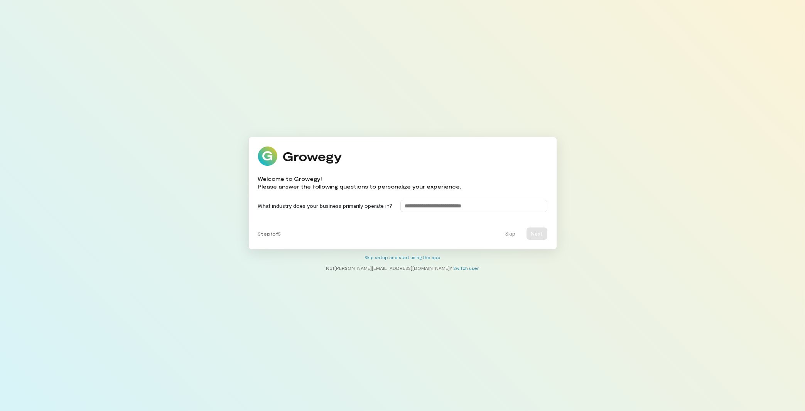 This screenshot has height=411, width=805. I want to click on a: Switch user, so click(466, 268).